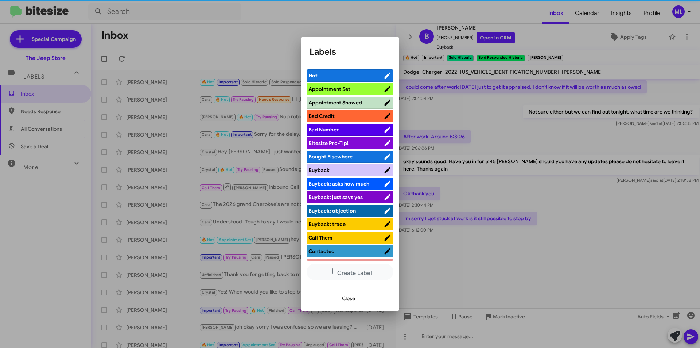  What do you see at coordinates (350, 271) in the screenshot?
I see `button: Create Label` at bounding box center [350, 271].